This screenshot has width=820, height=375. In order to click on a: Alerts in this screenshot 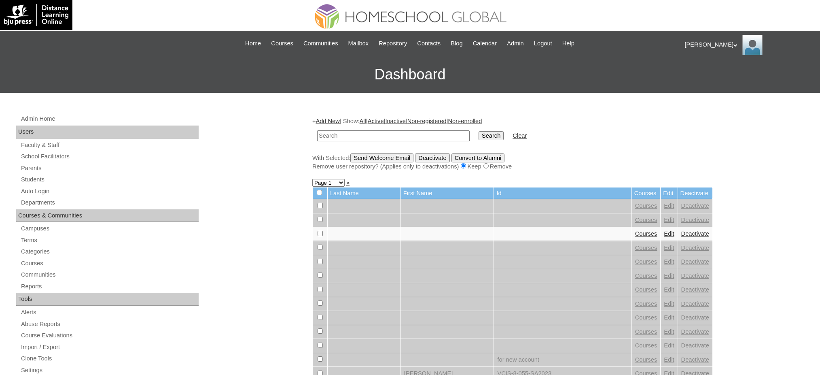, I will do `click(109, 312)`.